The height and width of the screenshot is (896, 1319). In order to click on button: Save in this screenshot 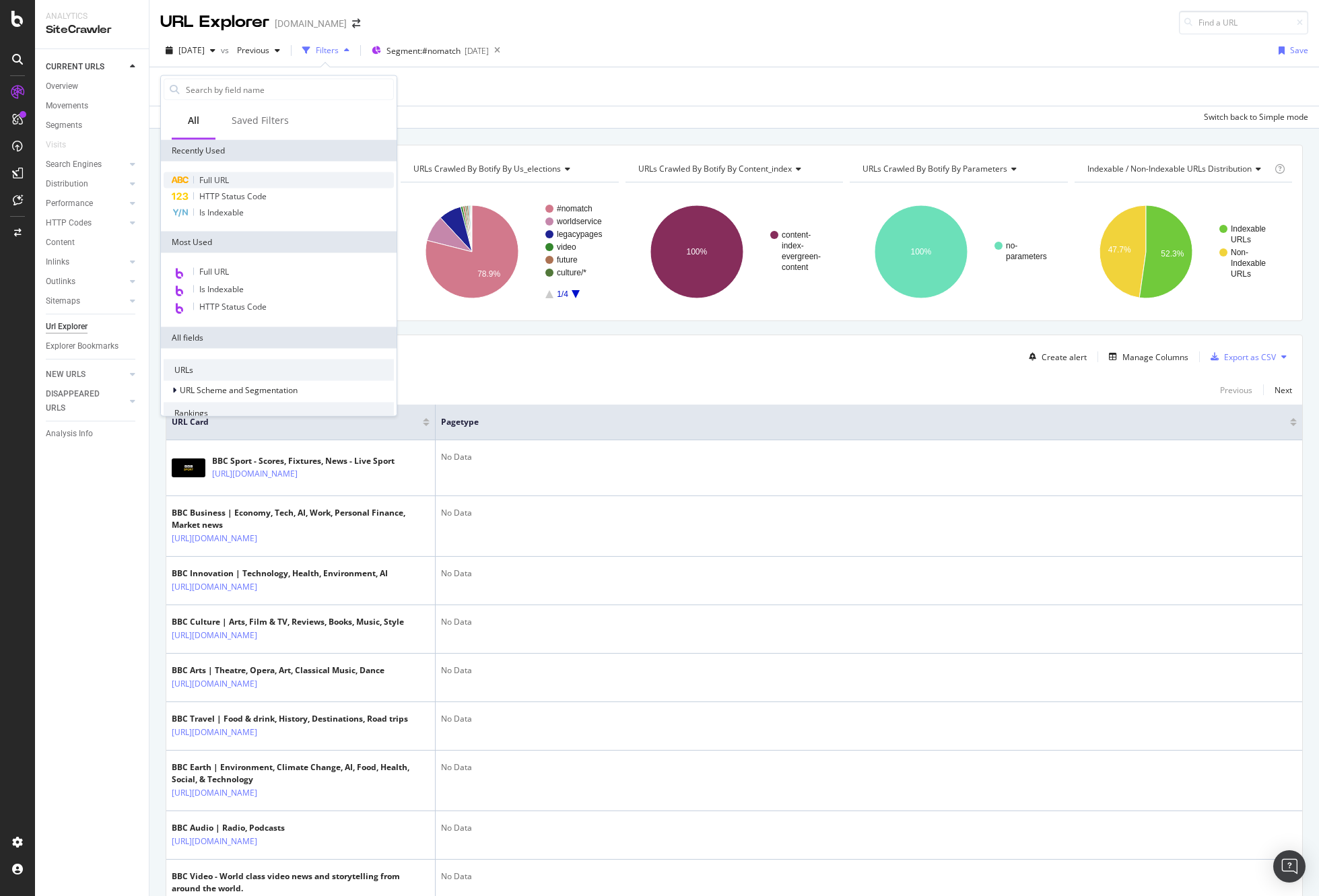, I will do `click(1291, 51)`.